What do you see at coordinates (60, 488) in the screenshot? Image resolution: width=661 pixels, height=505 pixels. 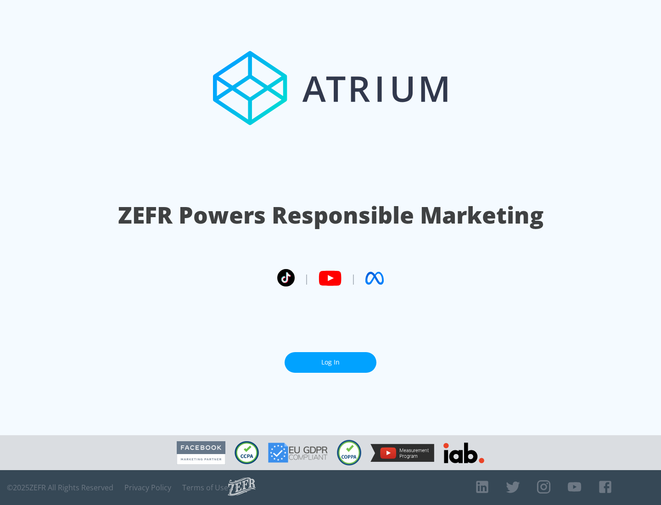 I see `span: © 2025 ZEFR All Rights Reserved` at bounding box center [60, 488].